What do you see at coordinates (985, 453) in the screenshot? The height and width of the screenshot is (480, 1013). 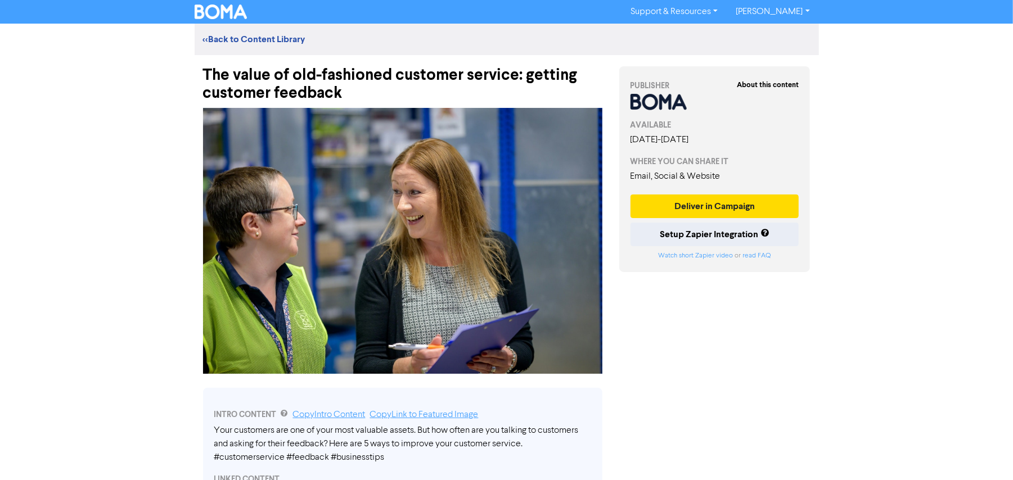 I see `div: Chat Widget` at bounding box center [985, 453].